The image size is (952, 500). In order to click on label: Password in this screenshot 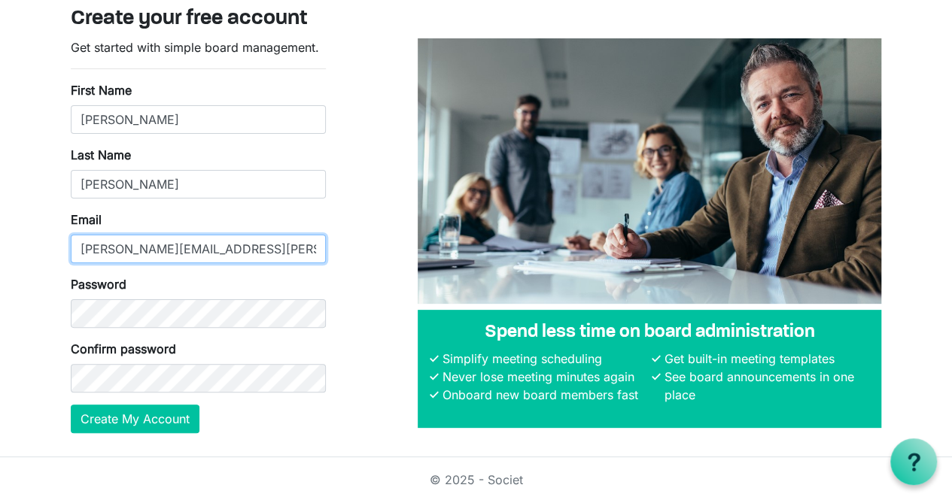, I will do `click(99, 284)`.